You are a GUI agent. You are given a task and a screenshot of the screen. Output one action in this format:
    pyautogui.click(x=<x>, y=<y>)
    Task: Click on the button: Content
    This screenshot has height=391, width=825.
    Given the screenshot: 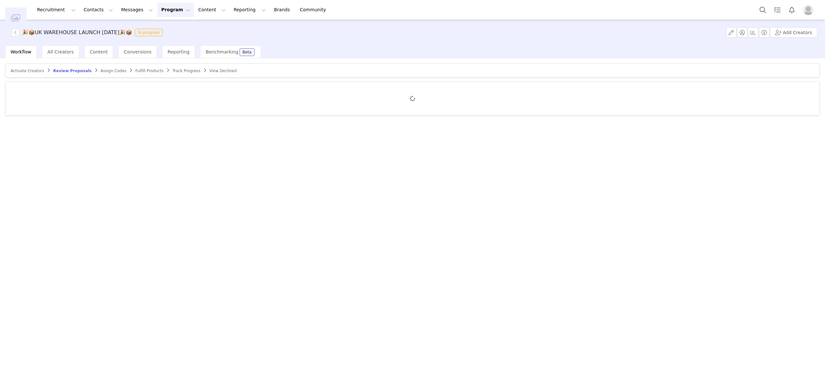 What is the action you would take?
    pyautogui.click(x=212, y=10)
    